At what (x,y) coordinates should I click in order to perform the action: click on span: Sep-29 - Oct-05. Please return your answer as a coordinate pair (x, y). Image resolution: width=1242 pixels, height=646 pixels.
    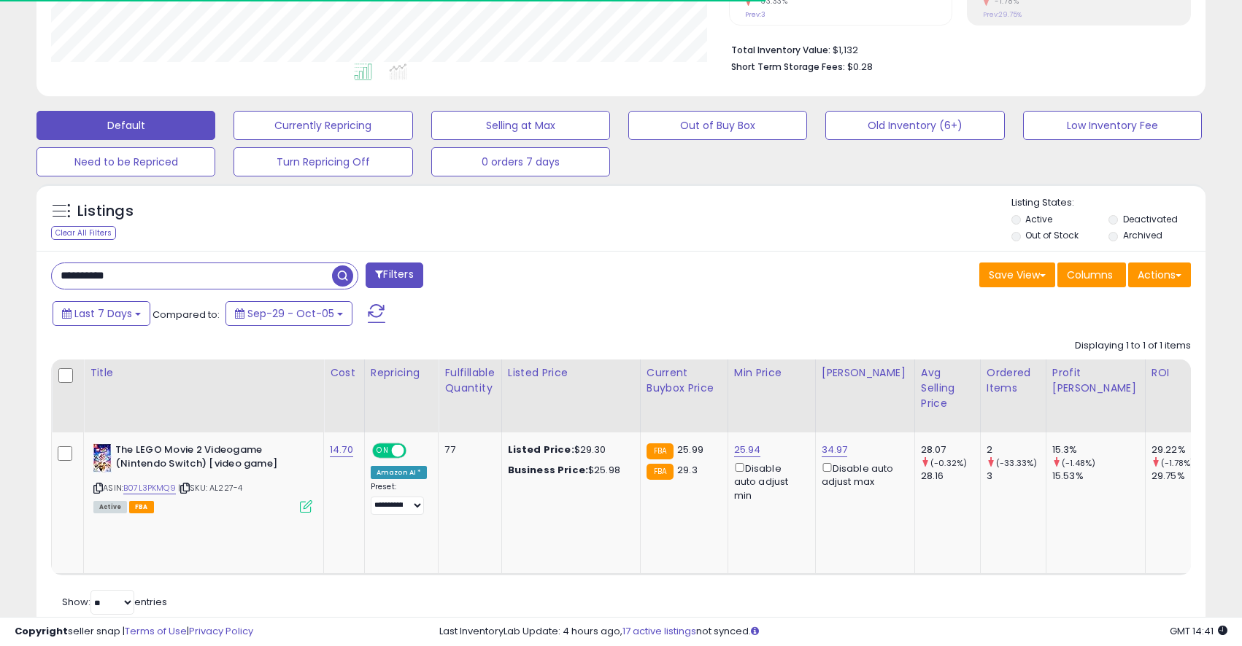
    Looking at the image, I should click on (290, 314).